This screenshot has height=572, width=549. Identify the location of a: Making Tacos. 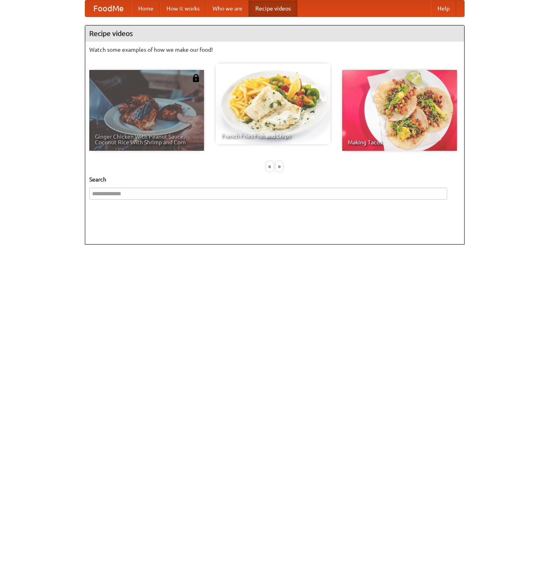
(400, 110).